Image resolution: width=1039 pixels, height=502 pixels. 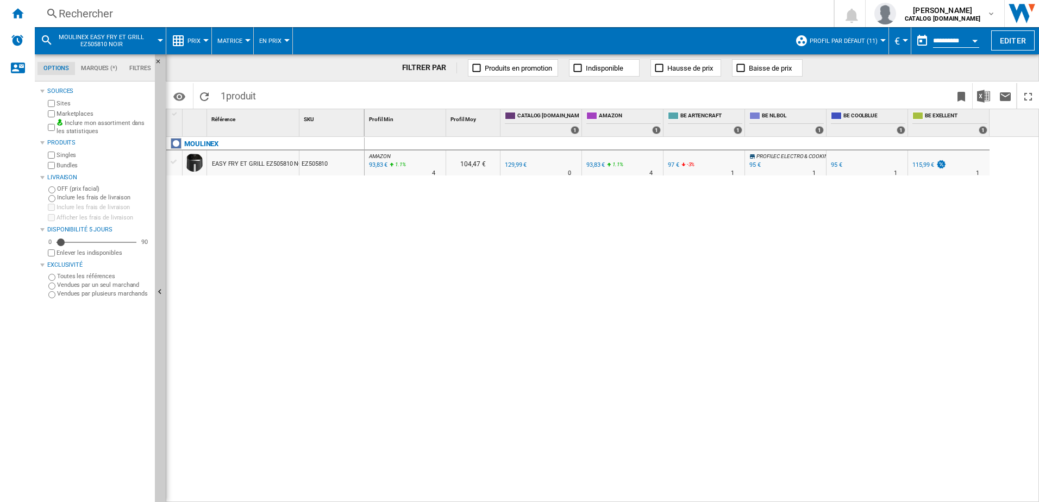 What do you see at coordinates (689, 164) in the screenshot?
I see `span: -3` at bounding box center [689, 164].